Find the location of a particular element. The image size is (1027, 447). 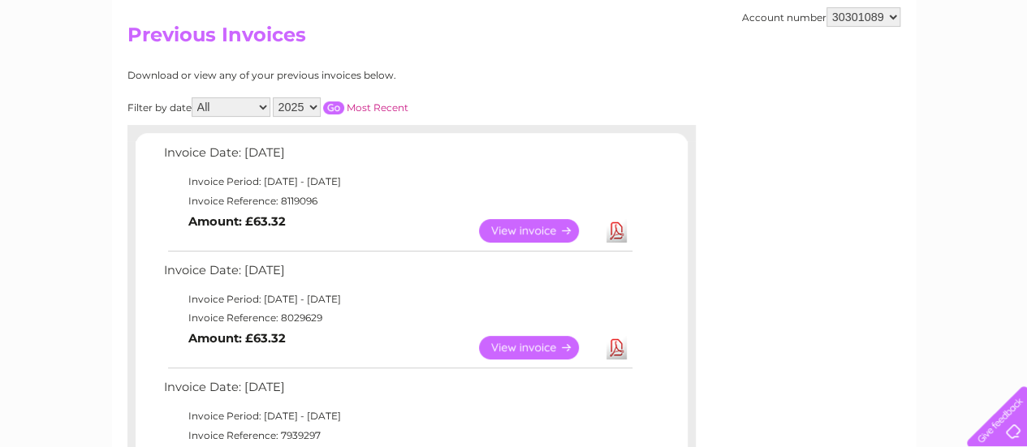

a: 0333 014 3131 is located at coordinates (777, 18).